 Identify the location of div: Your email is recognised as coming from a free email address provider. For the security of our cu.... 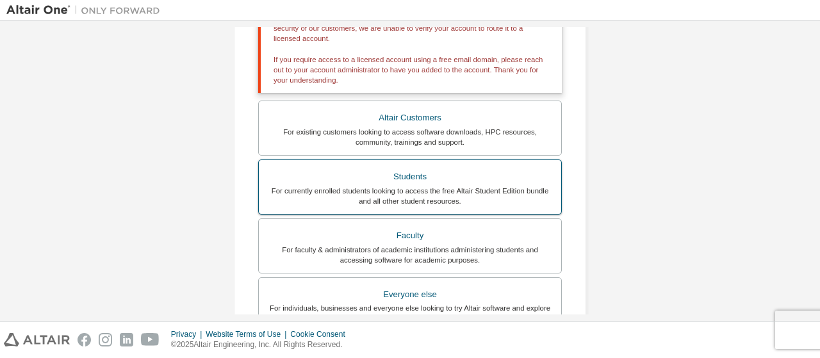
(410, 49).